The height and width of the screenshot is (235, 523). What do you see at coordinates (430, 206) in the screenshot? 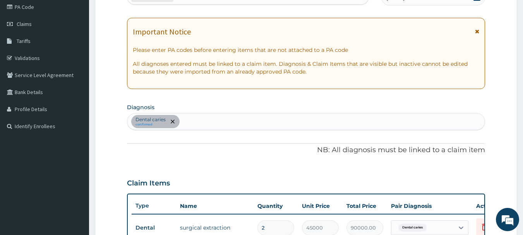
I see `th: Pair Diagnosis` at bounding box center [430, 206].